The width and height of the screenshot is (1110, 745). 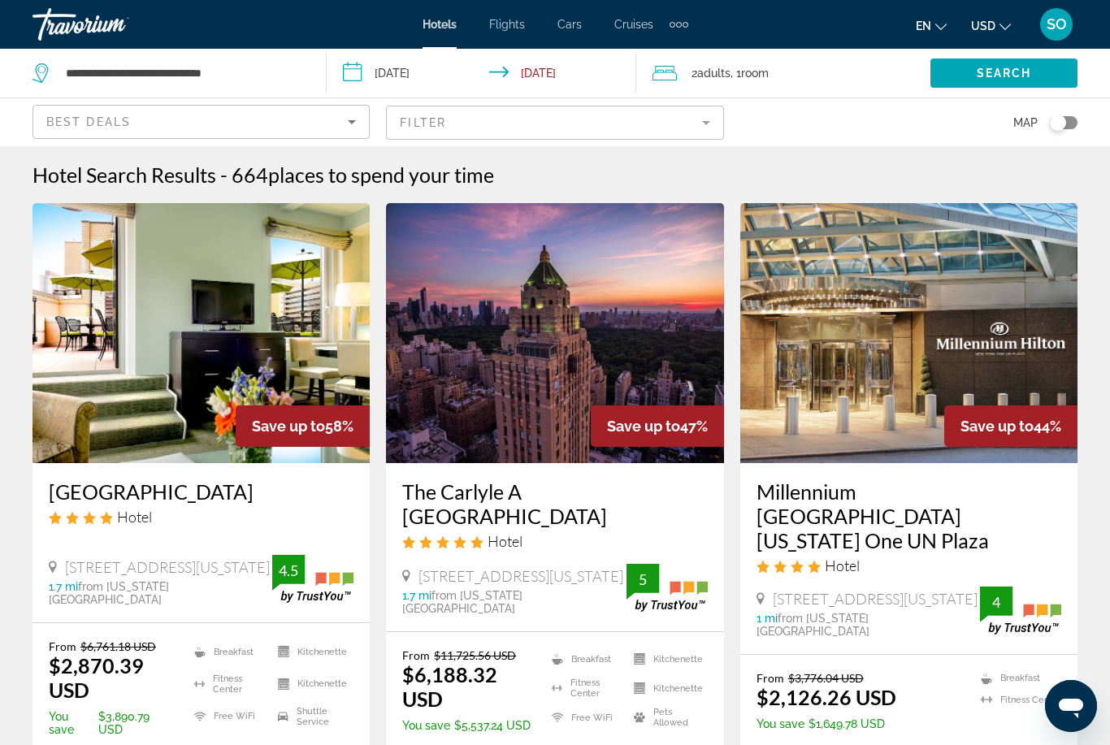 What do you see at coordinates (554, 541) in the screenshot?
I see `div: 5 star Hotel` at bounding box center [554, 541].